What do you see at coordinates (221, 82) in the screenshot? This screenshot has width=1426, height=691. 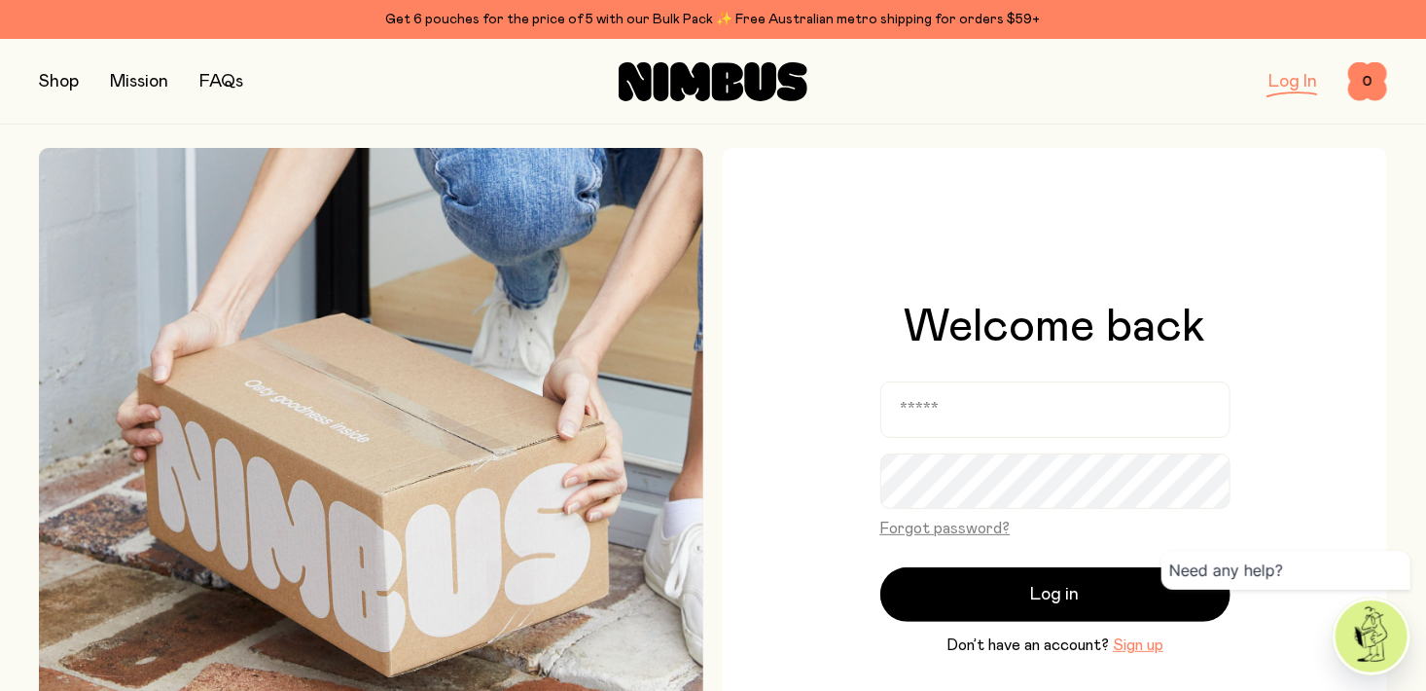 I see `a: FAQs` at bounding box center [221, 82].